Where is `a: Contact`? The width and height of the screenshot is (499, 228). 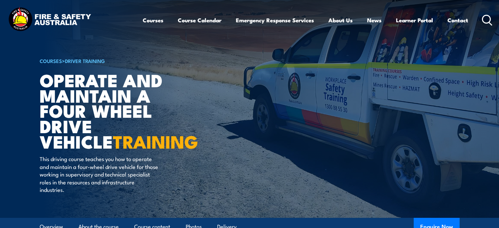 a: Contact is located at coordinates (458, 20).